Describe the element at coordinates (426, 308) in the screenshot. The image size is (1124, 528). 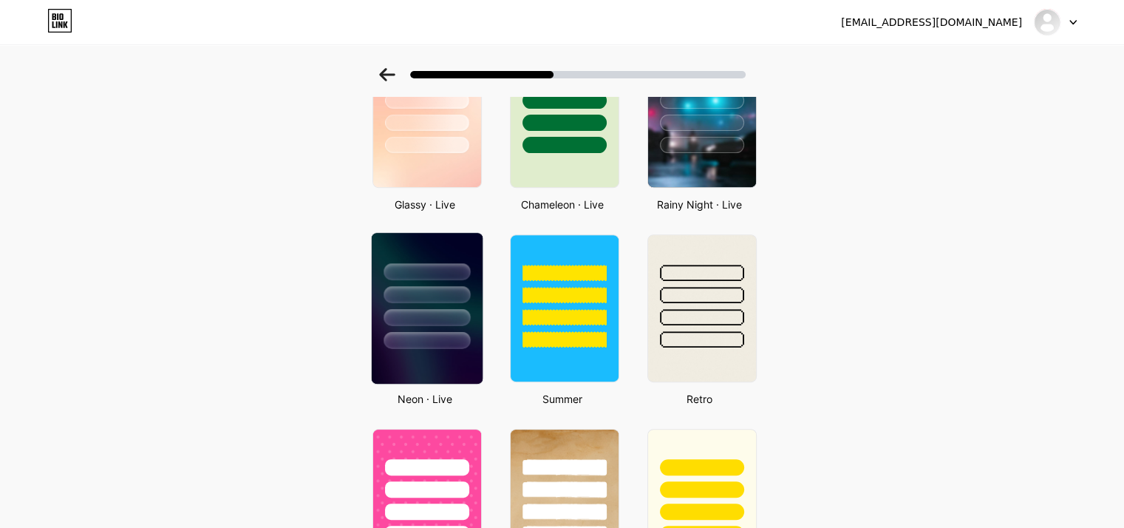
I see `img: neon.jpg` at that location.